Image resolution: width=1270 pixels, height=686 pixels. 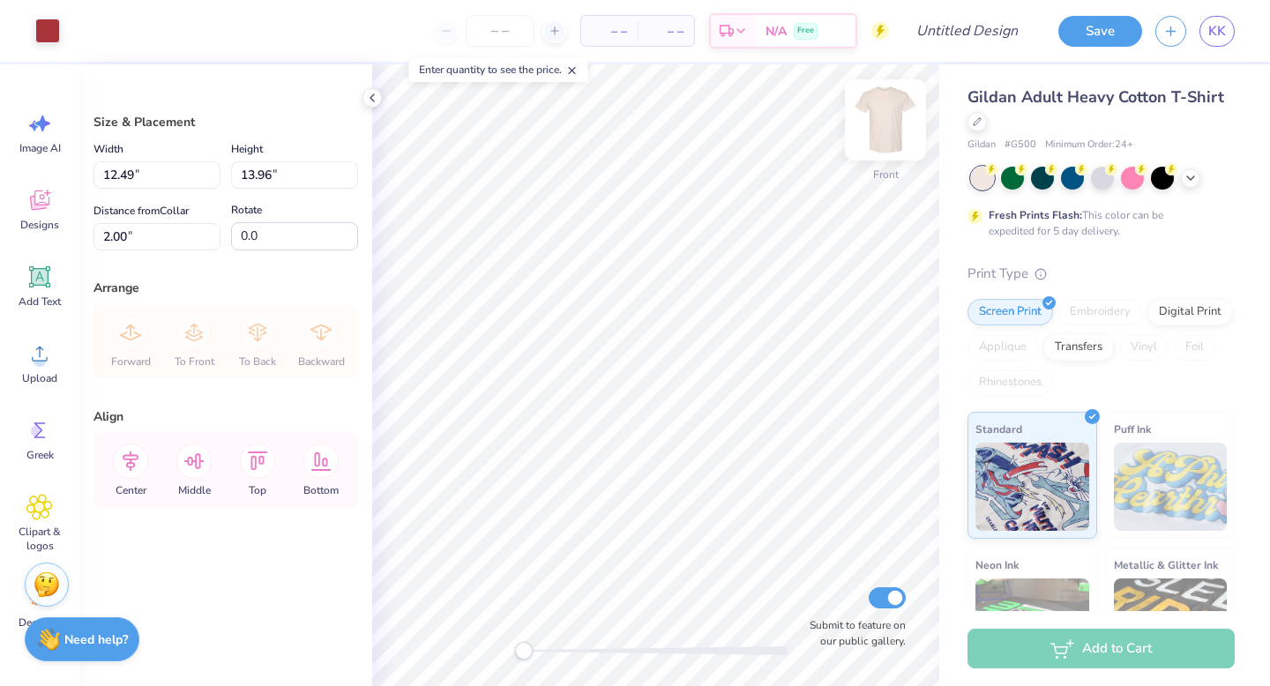 What do you see at coordinates (1009, 383) in the screenshot?
I see `div: Rhinestones` at bounding box center [1009, 383].